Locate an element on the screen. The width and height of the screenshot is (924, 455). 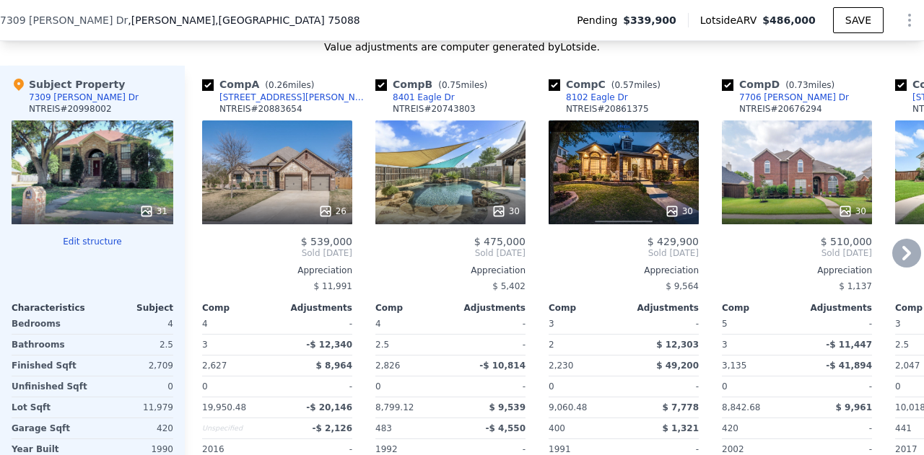
span: 8,842.68 is located at coordinates (740, 408).